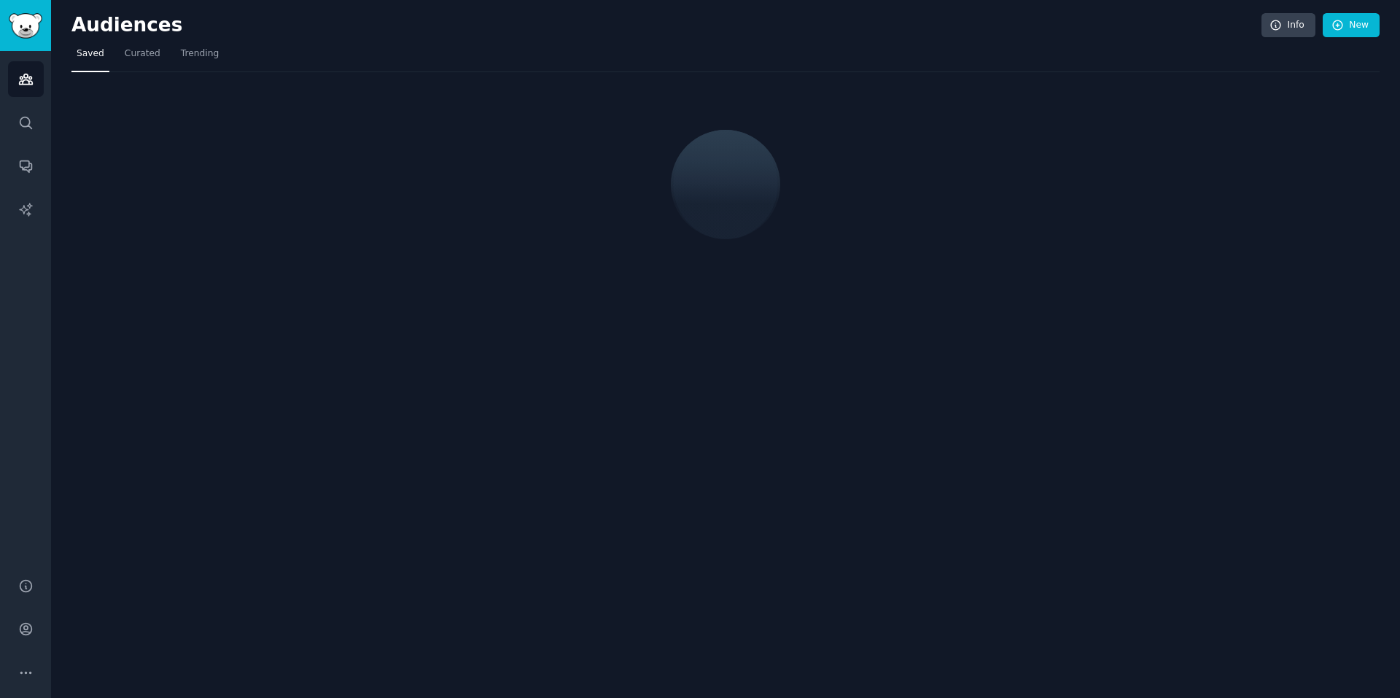 This screenshot has width=1400, height=698. What do you see at coordinates (1289, 26) in the screenshot?
I see `a: Info` at bounding box center [1289, 26].